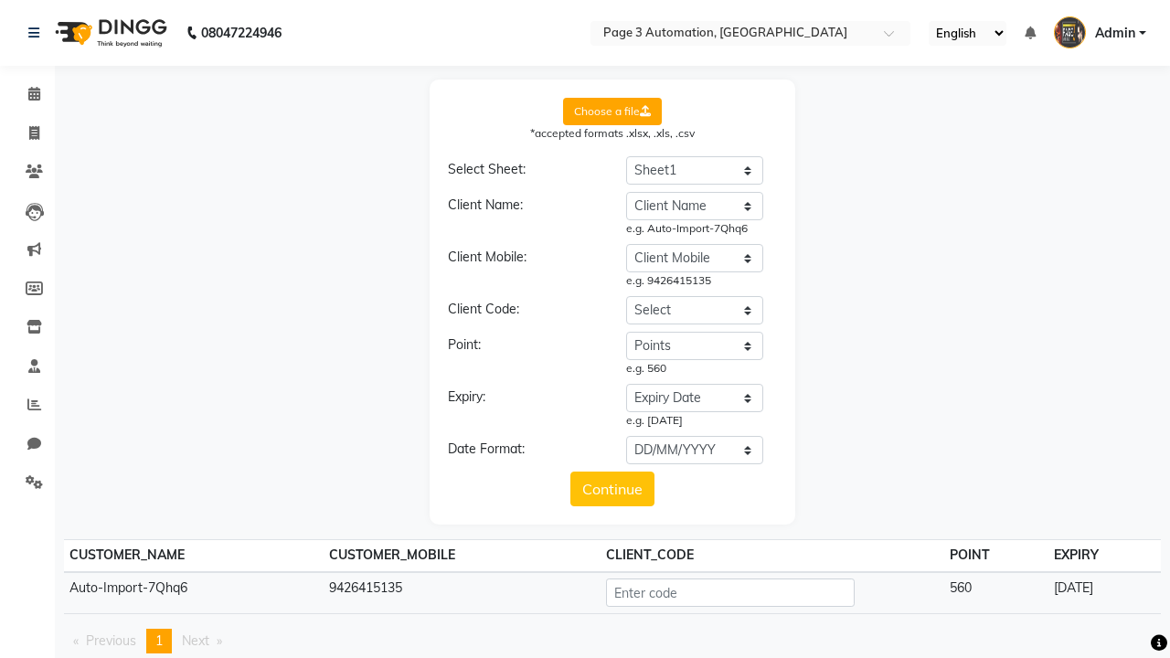 This screenshot has width=1170, height=658. Describe the element at coordinates (196, 641) in the screenshot. I see `span: Next` at that location.